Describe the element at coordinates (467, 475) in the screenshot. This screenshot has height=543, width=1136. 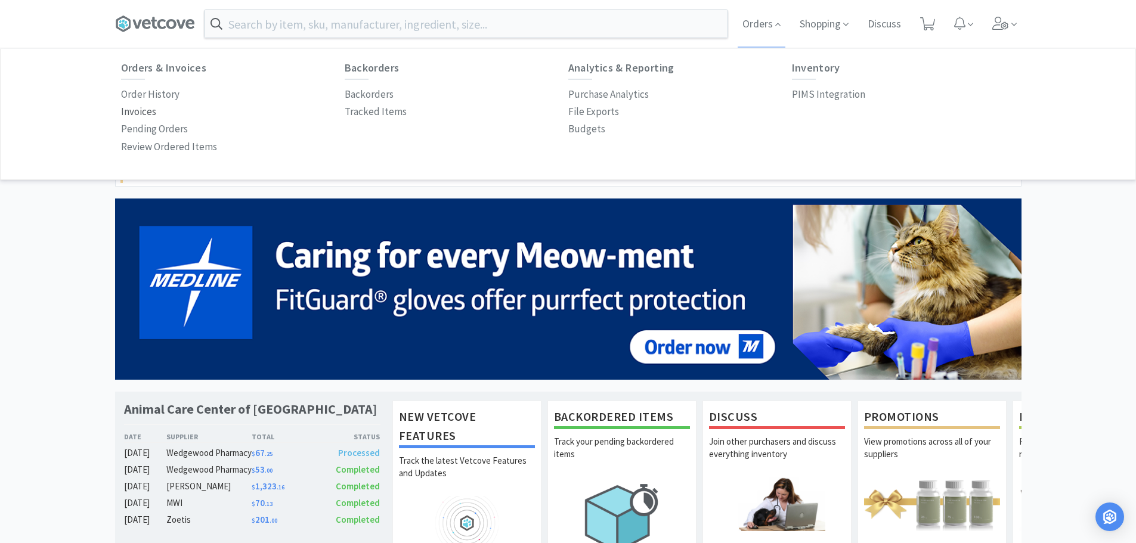
I see `p: Track the latest Vetcove Features and Updates` at that location.